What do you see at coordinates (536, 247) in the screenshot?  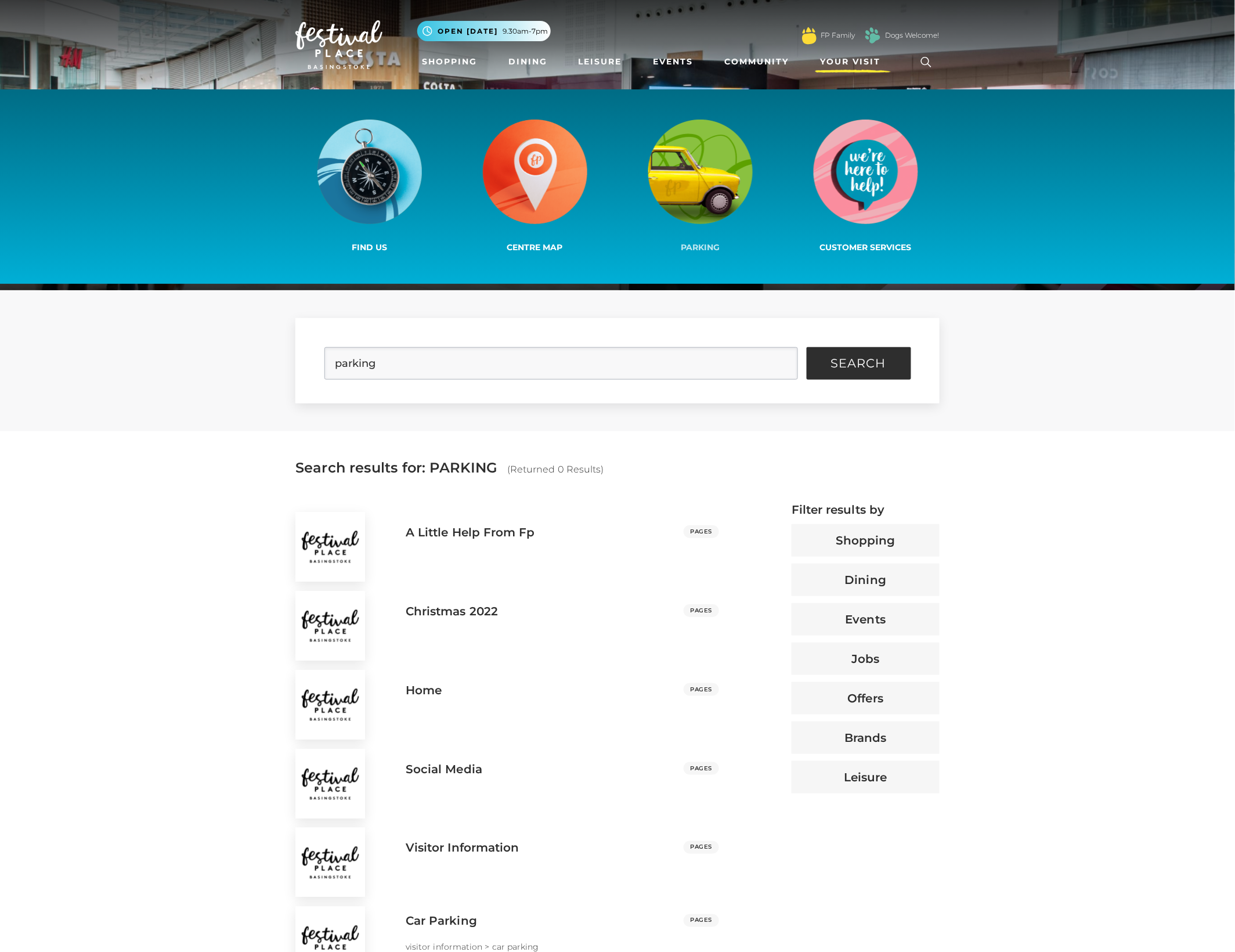 I see `span: Centre Map` at bounding box center [536, 247].